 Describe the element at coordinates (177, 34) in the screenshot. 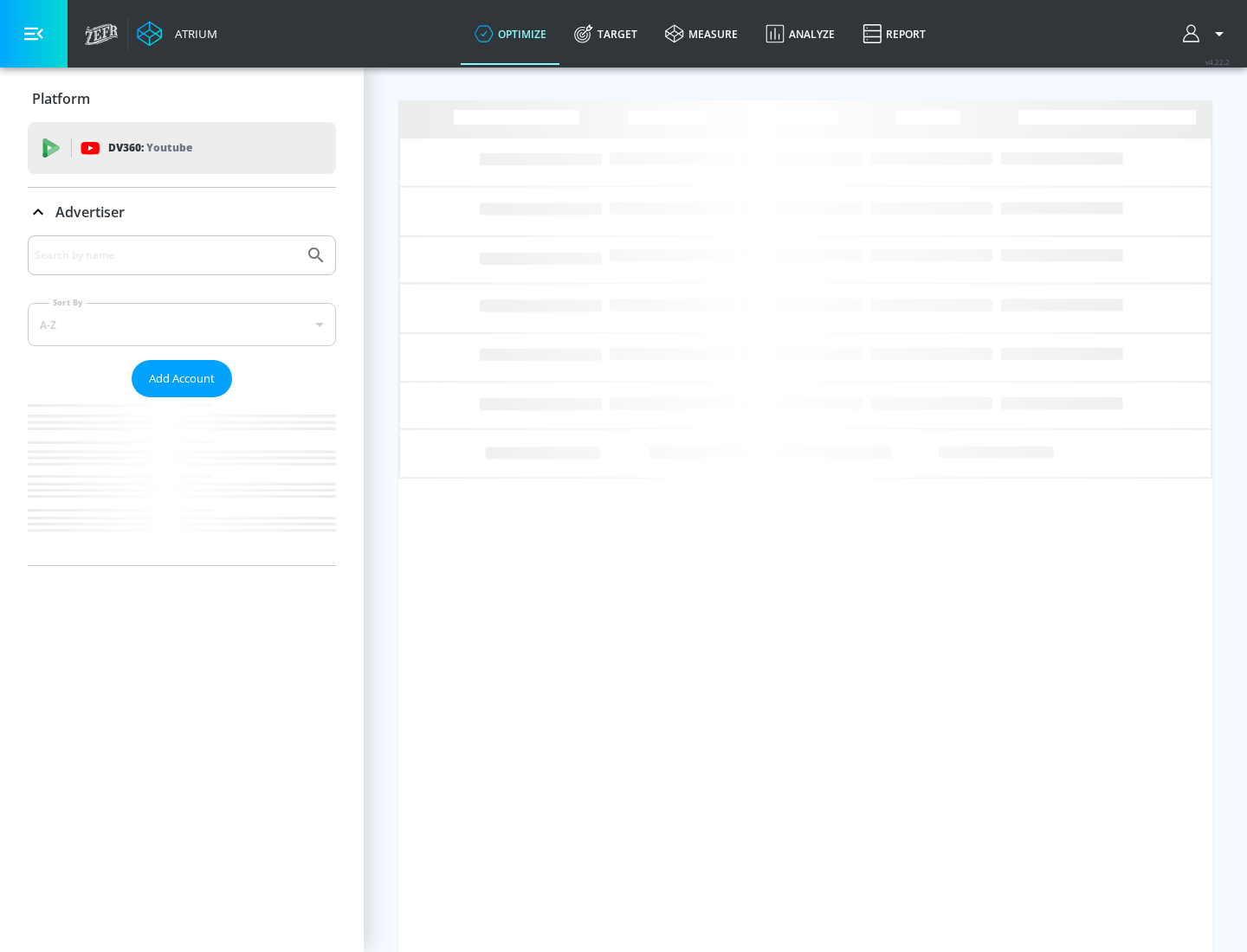

I see `a: Atrium` at that location.